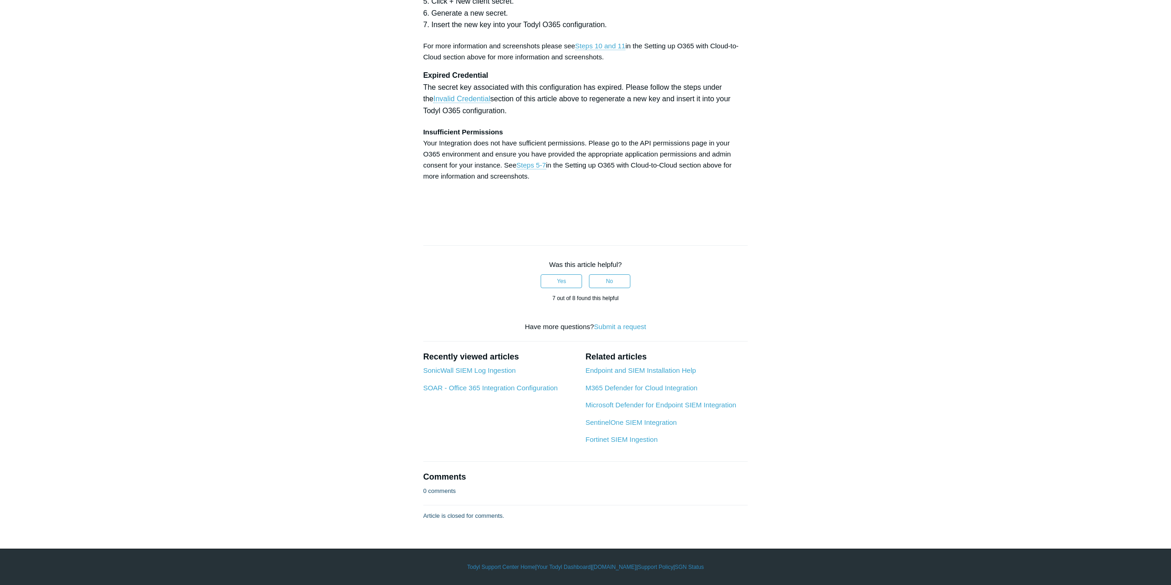  Describe the element at coordinates (666, 356) in the screenshot. I see `h2: Related articles` at that location.